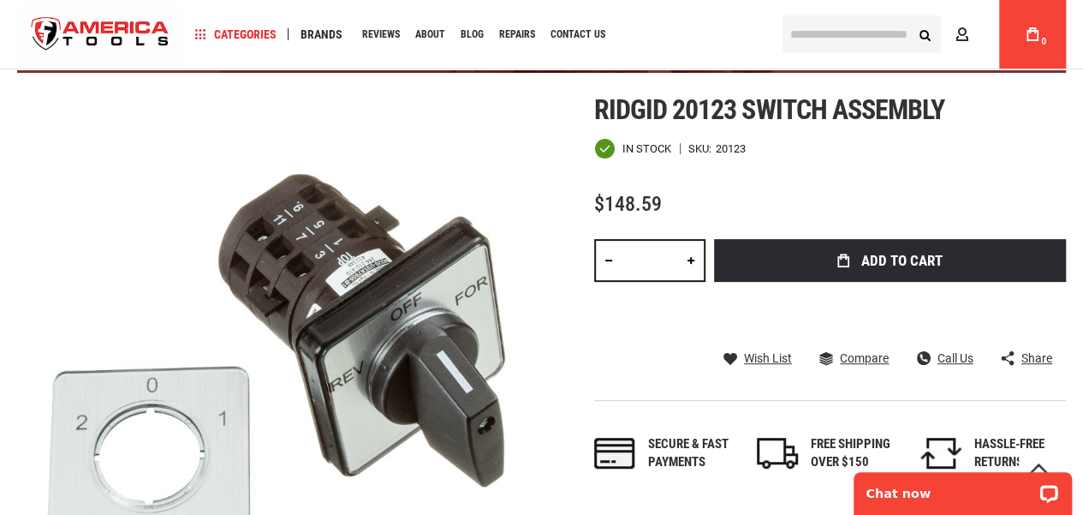 Image resolution: width=1083 pixels, height=515 pixels. What do you see at coordinates (100, 34) in the screenshot?
I see `img: America Tools` at bounding box center [100, 34].